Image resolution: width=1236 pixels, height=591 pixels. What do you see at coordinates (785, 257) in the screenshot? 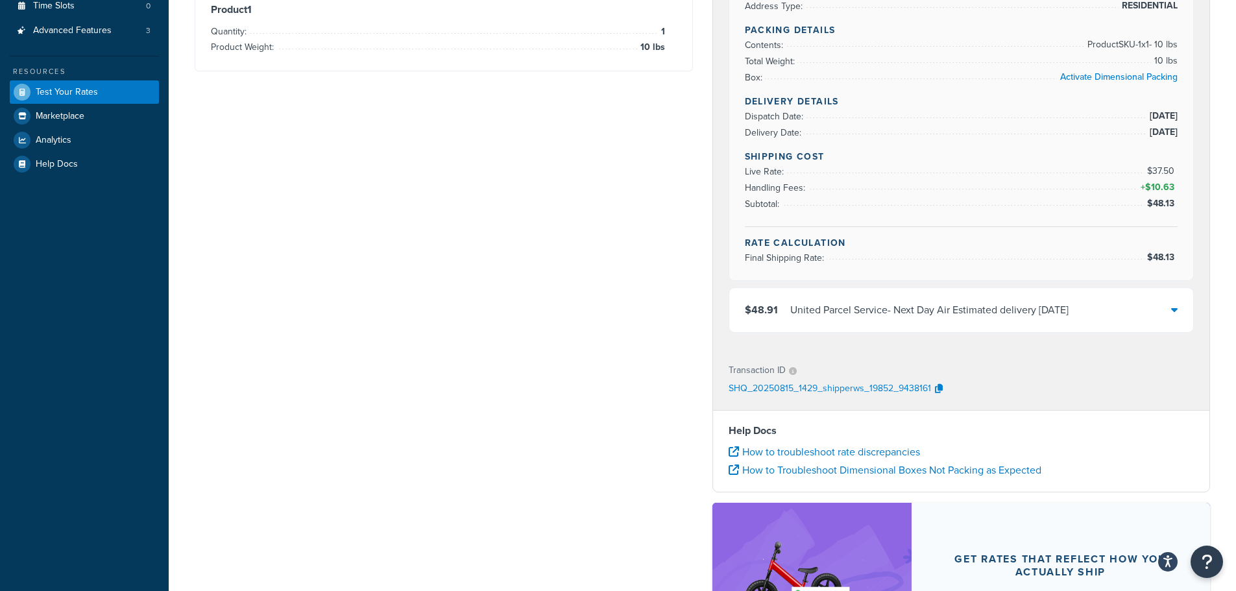
I see `span: Final Shipping Rate:` at bounding box center [785, 257].